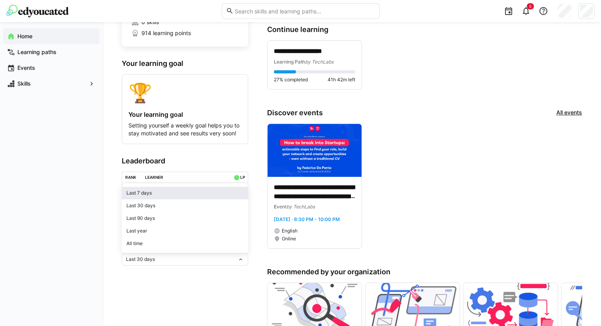 The width and height of the screenshot is (601, 326). I want to click on span: Learning Path, so click(289, 62).